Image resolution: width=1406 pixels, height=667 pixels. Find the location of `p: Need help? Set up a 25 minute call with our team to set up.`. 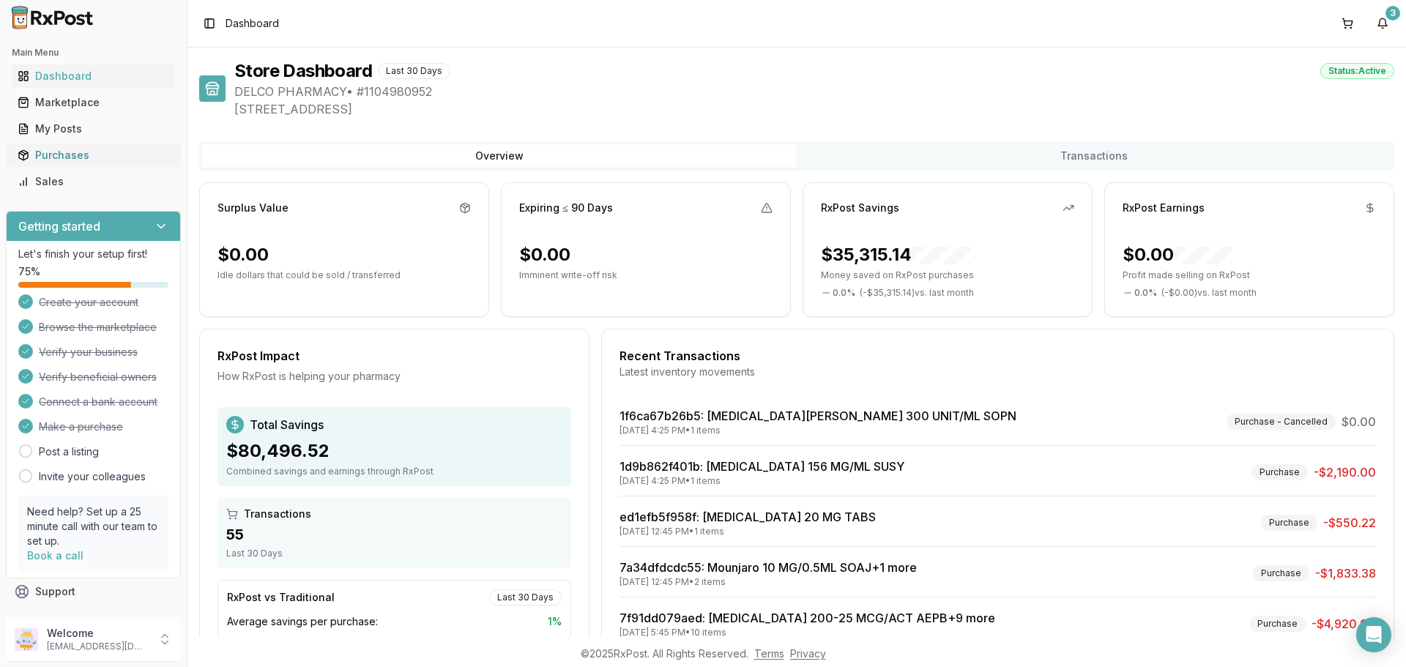

p: Need help? Set up a 25 minute call with our team to set up. is located at coordinates (93, 526).